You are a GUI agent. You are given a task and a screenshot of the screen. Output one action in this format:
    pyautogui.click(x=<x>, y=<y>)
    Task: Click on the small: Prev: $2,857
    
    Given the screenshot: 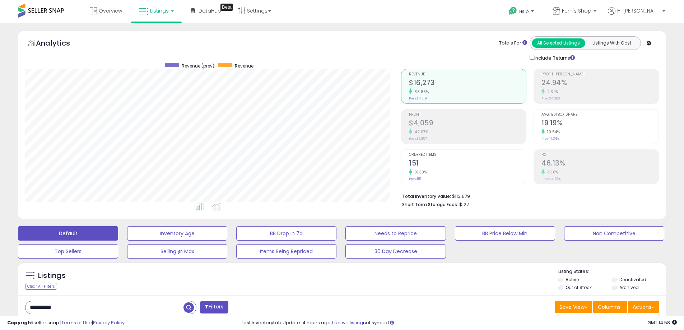 What is the action you would take?
    pyautogui.click(x=418, y=139)
    